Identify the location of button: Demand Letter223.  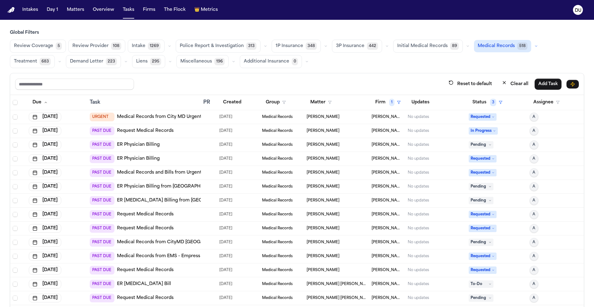
(93, 62).